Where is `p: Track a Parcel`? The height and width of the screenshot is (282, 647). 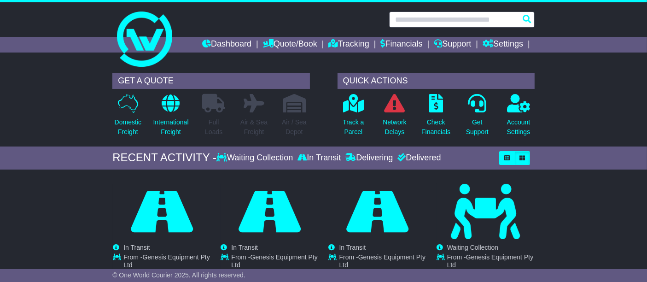 p: Track a Parcel is located at coordinates (353, 127).